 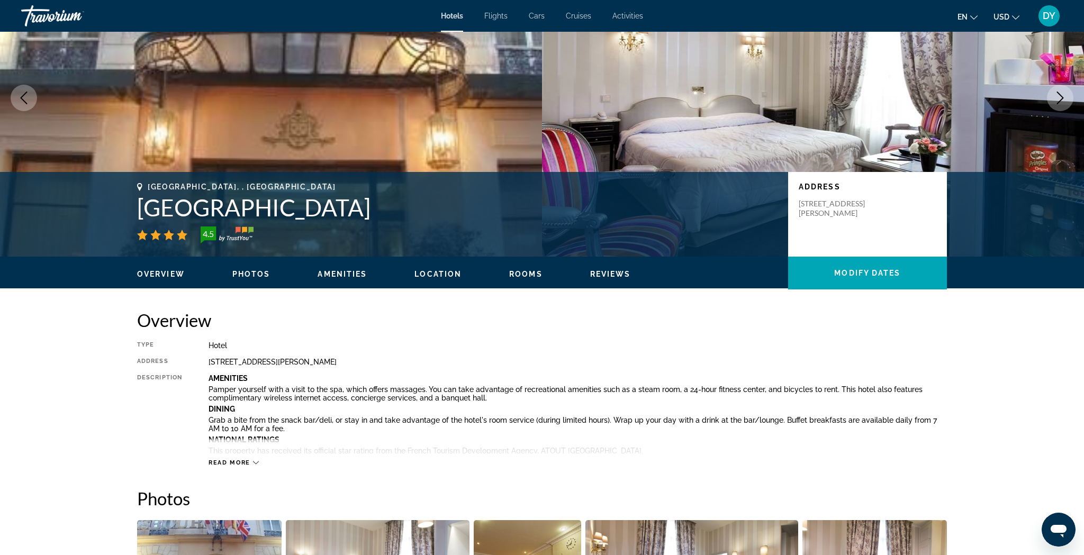 What do you see at coordinates (233, 462) in the screenshot?
I see `button: Read more` at bounding box center [233, 462].